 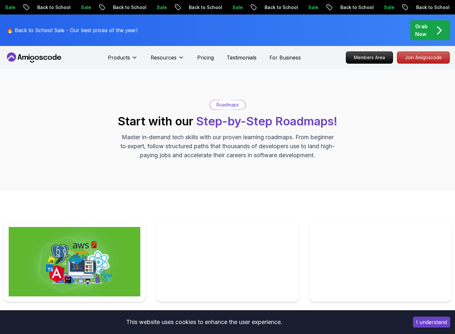 What do you see at coordinates (228, 146) in the screenshot?
I see `p: Master in-demand tech skills with our proven learning roadmaps. From beginner to expert, follow s...` at bounding box center [228, 146].